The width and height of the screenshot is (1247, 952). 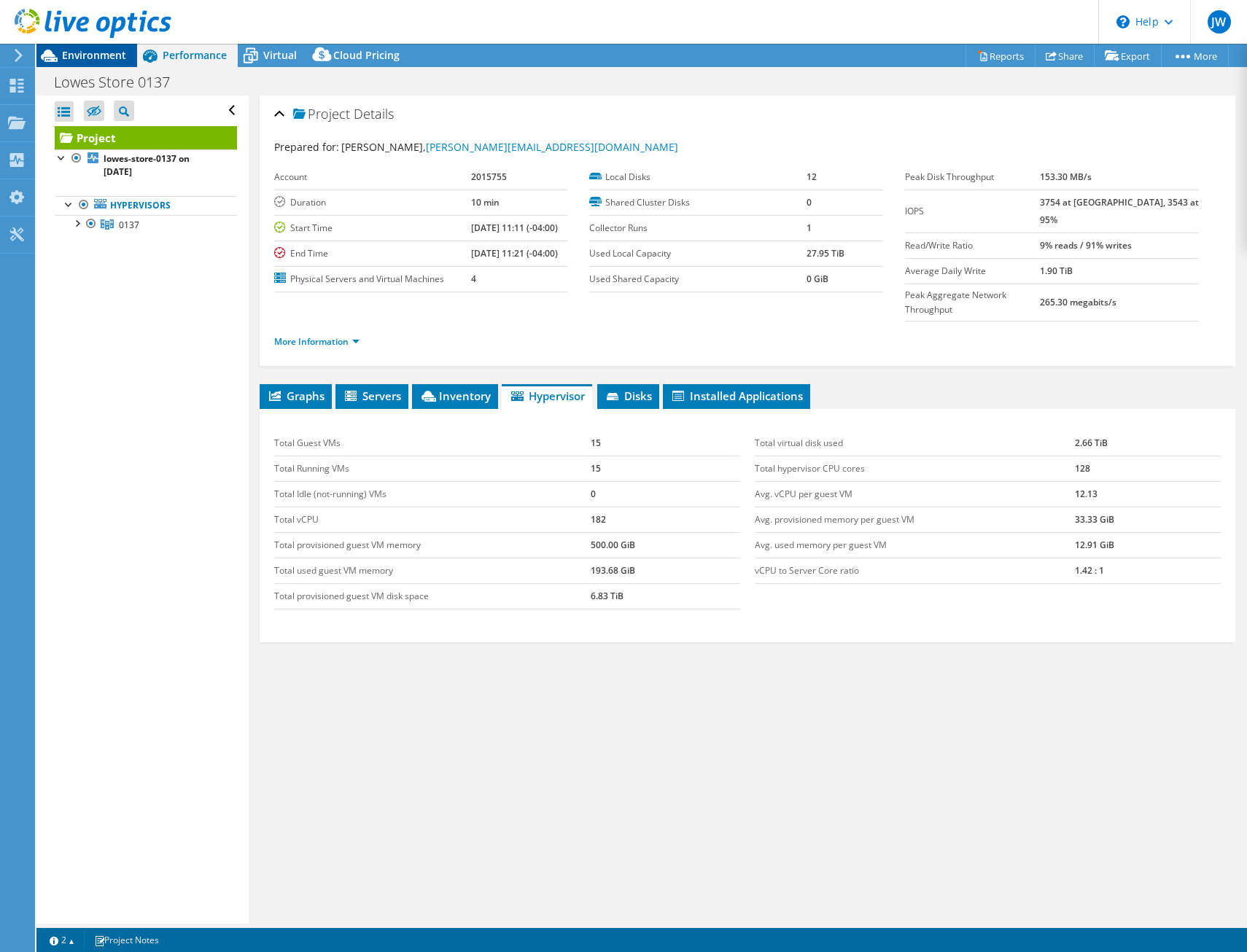 I want to click on label: Collector Runs, so click(x=698, y=228).